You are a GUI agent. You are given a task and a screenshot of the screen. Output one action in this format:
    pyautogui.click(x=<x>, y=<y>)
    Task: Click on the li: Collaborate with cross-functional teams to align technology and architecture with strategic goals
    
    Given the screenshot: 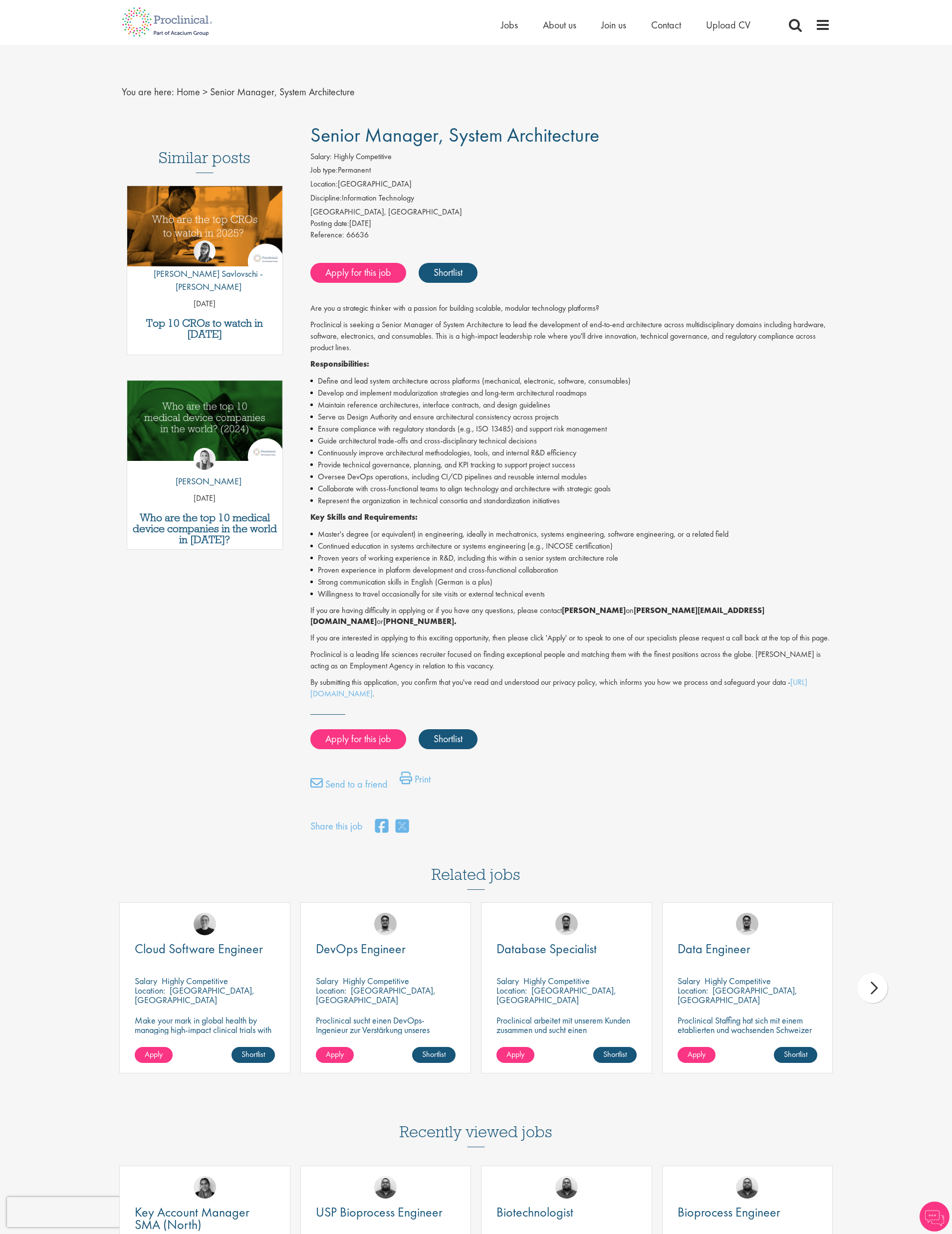 What is the action you would take?
    pyautogui.click(x=570, y=488)
    